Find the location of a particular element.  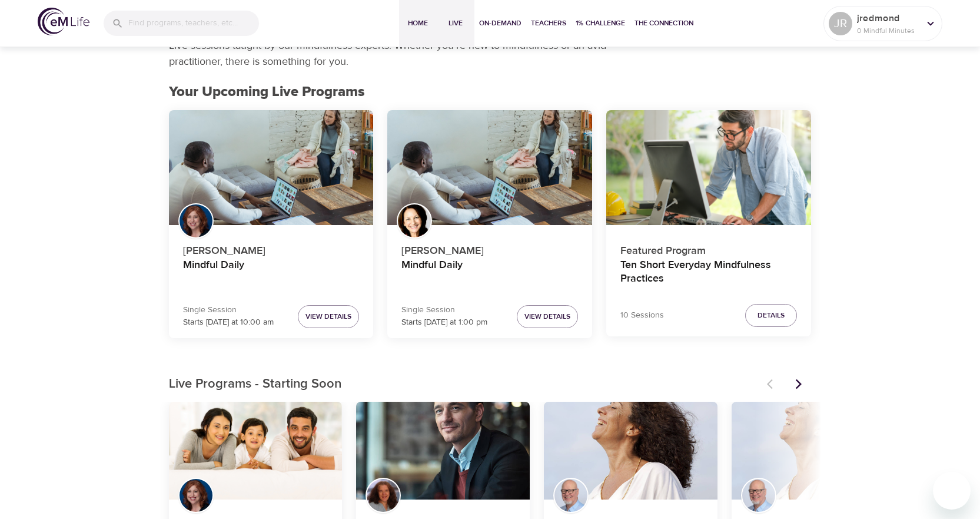

span: The Connection is located at coordinates (664, 23).